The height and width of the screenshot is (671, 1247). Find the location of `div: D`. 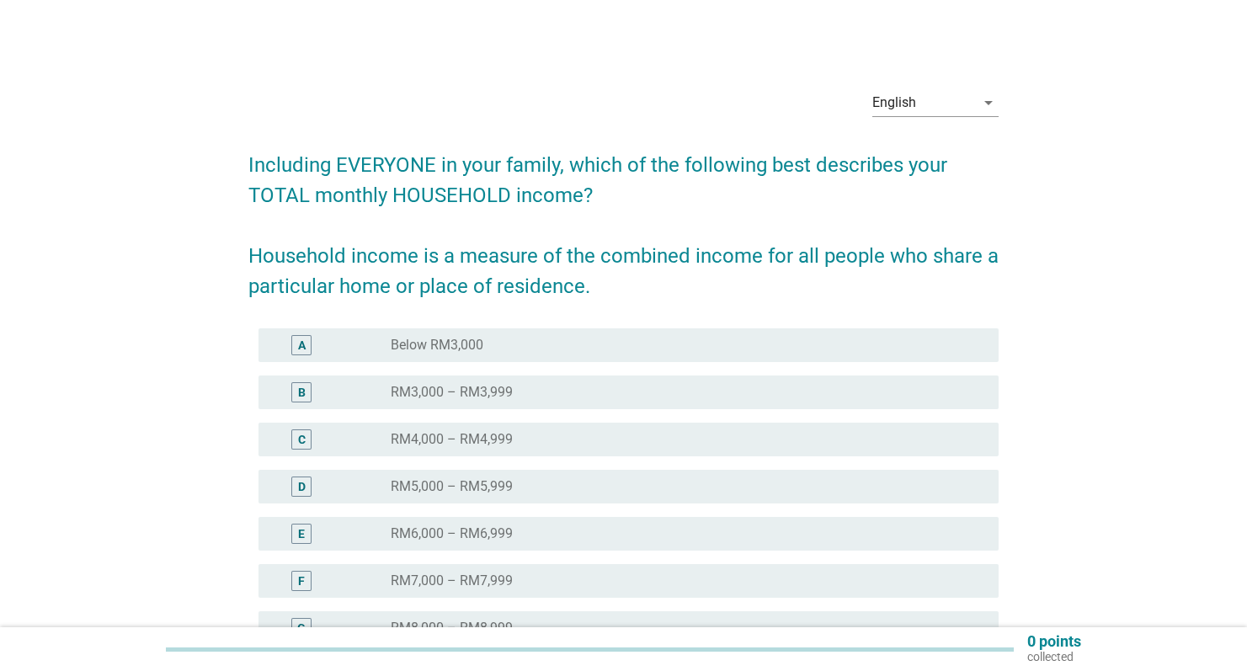

div: D is located at coordinates (301, 487).